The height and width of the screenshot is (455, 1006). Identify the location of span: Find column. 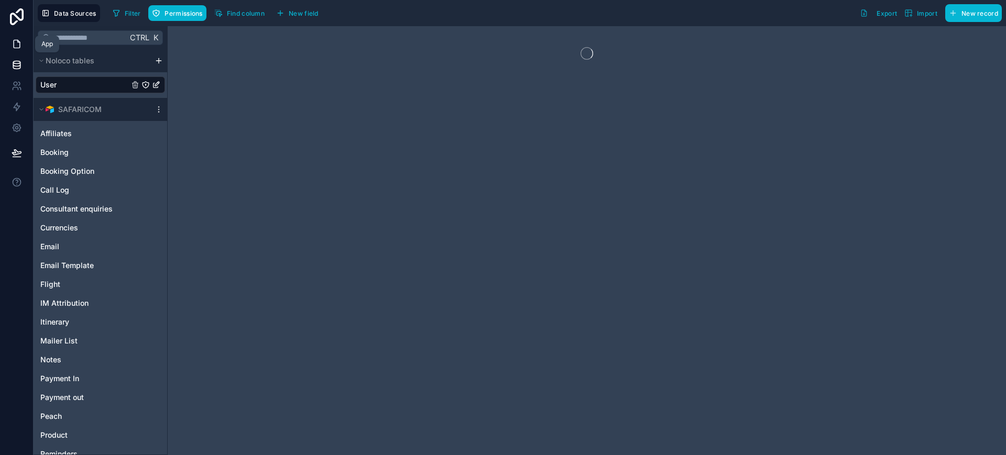
(246, 13).